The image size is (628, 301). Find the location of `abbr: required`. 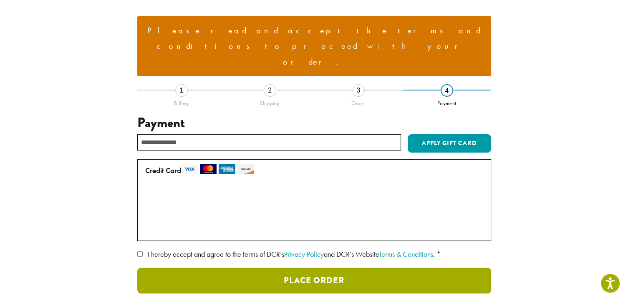

abbr: required is located at coordinates (439, 255).